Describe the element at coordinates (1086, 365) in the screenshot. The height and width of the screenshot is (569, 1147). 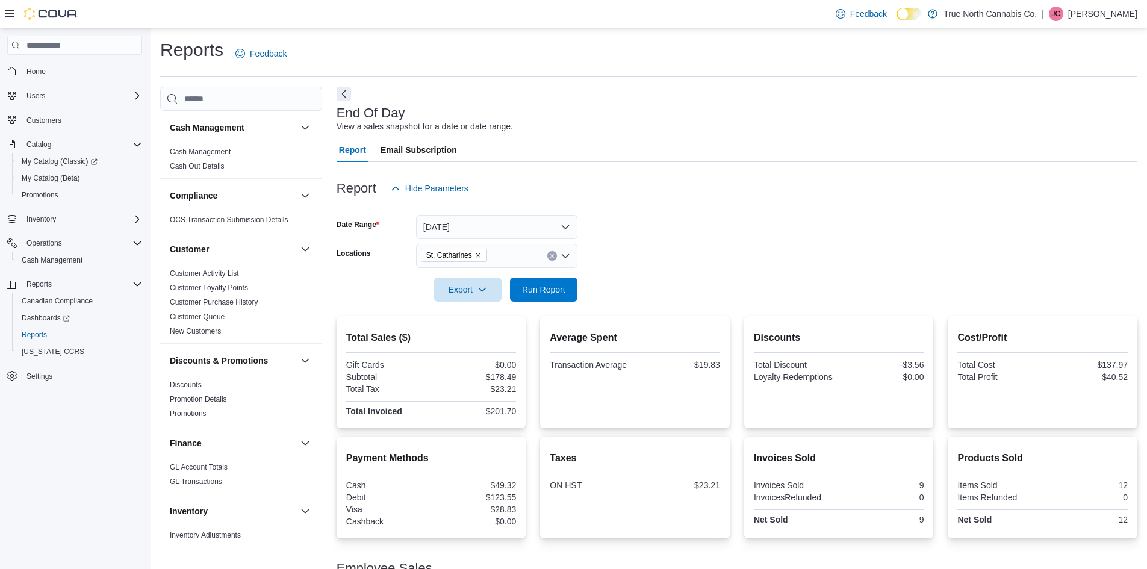
I see `div: $137.97` at that location.